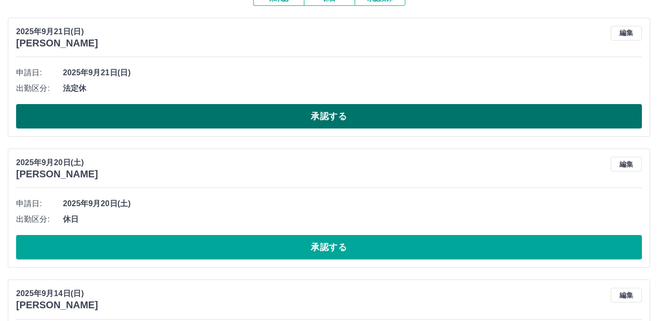 The image size is (658, 321). What do you see at coordinates (352, 219) in the screenshot?
I see `span: 休日` at bounding box center [352, 219].